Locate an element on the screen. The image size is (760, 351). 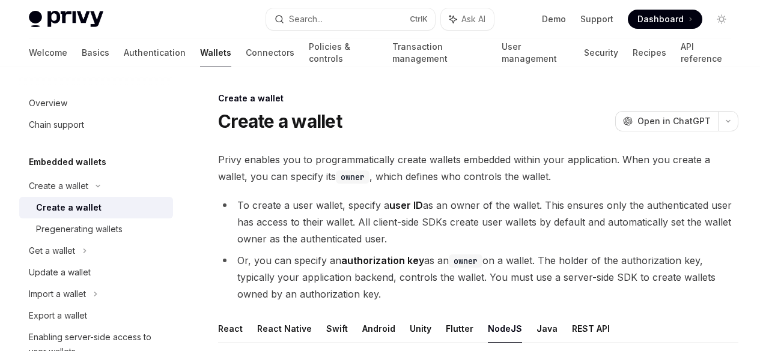
button: Swift is located at coordinates (337, 329).